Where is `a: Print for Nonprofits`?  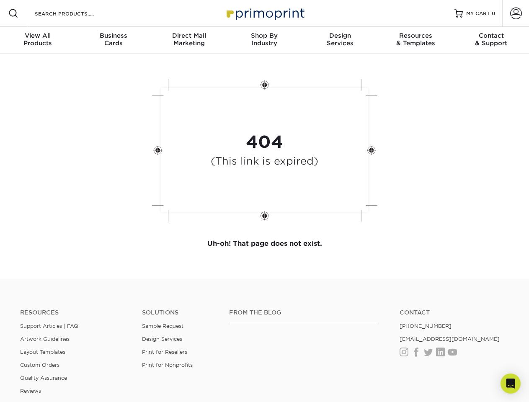 a: Print for Nonprofits is located at coordinates (167, 364).